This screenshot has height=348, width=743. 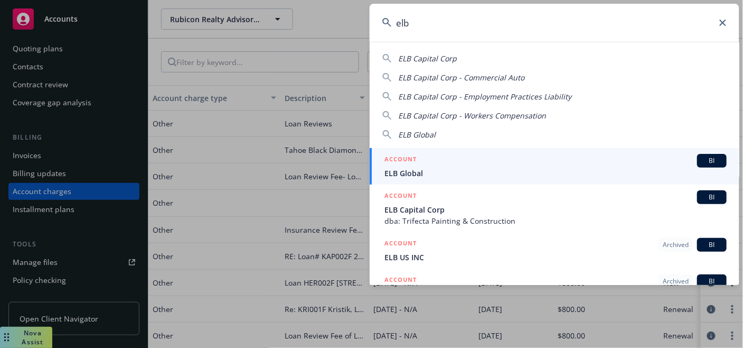 What do you see at coordinates (555, 286) in the screenshot?
I see `a: ACCOUNTArchivedBI` at bounding box center [555, 286].